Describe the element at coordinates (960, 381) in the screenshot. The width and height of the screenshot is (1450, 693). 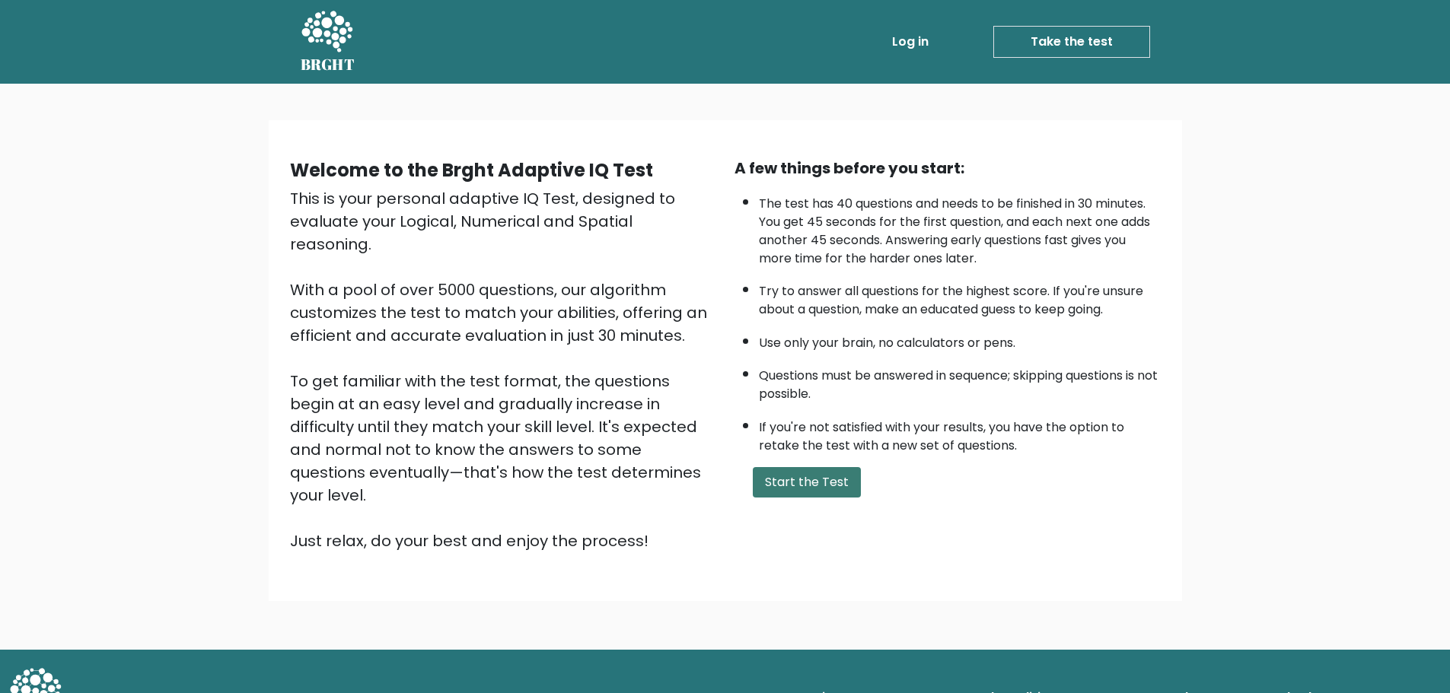
I see `li: Questions must be answered in sequence; skipping questions is not possible.` at that location.